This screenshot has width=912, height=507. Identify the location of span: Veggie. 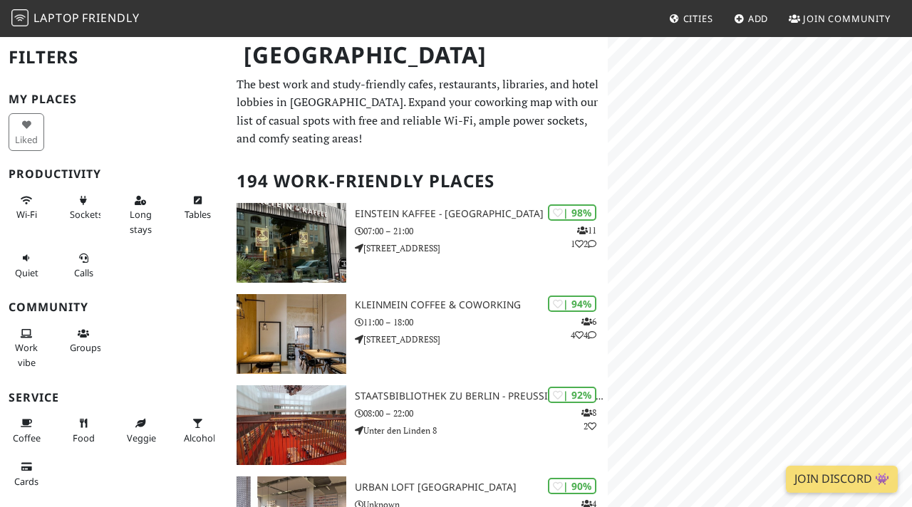
(141, 438).